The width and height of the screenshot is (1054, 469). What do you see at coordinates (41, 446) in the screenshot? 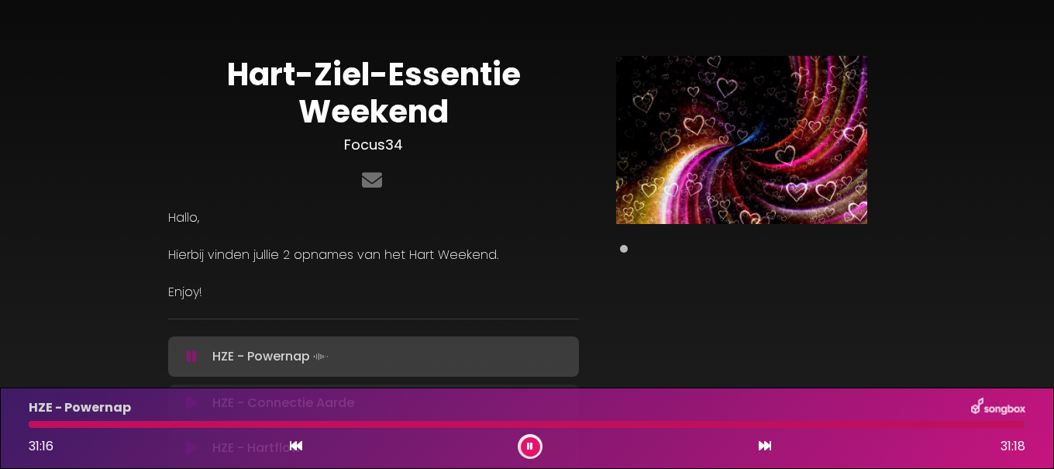
I see `span: 31:16` at bounding box center [41, 446].